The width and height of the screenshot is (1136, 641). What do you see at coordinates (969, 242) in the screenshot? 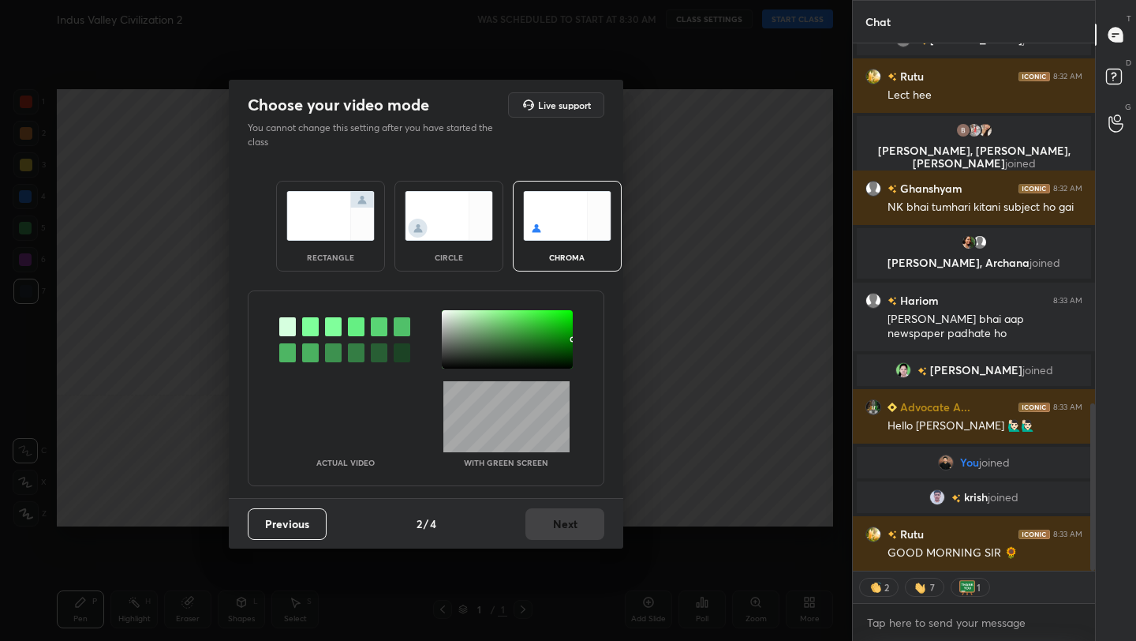
I see `img: c4869cf7e89343dbb428b4feffedc52e.jpg` at bounding box center [969, 242].